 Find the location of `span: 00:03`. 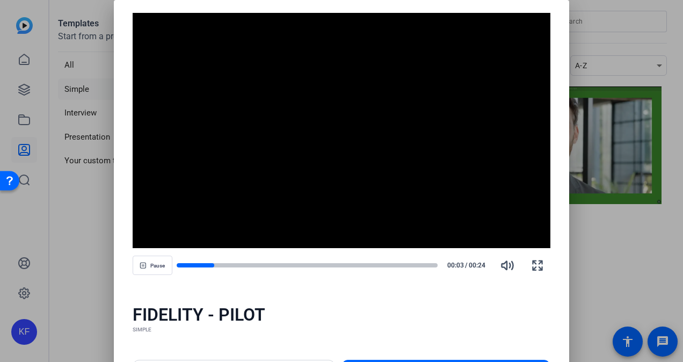

span: 00:03 is located at coordinates (453, 265).